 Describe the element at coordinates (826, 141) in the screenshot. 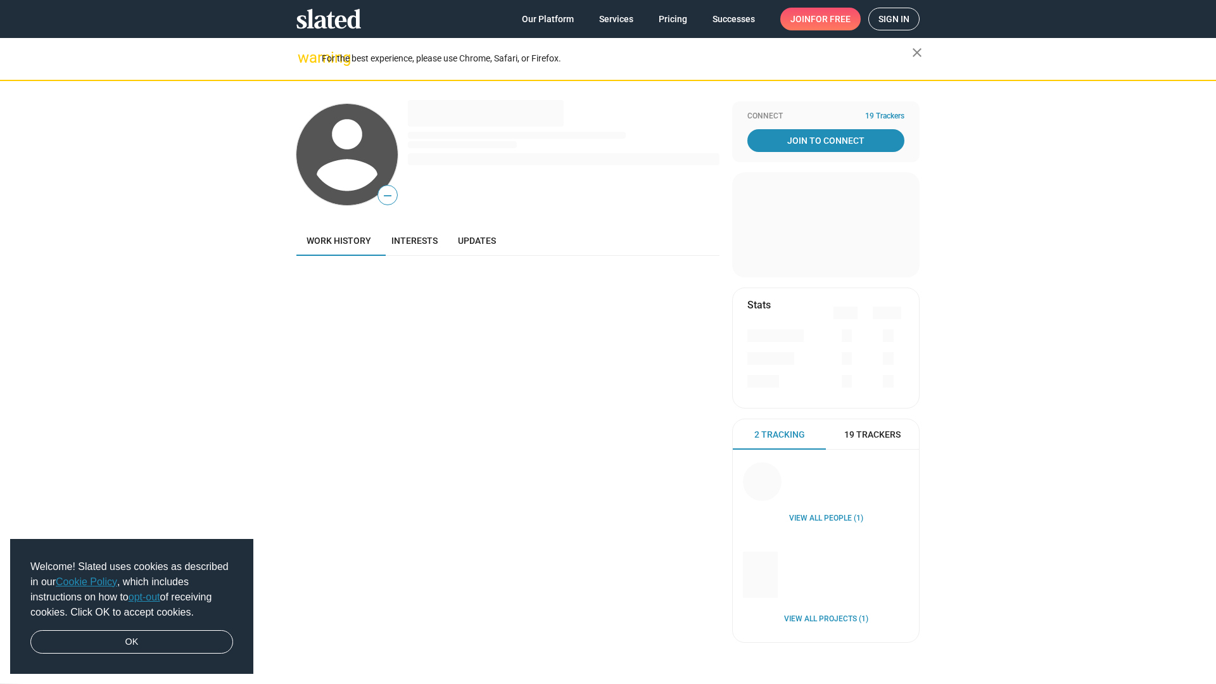

I see `a: Join To Connect` at that location.